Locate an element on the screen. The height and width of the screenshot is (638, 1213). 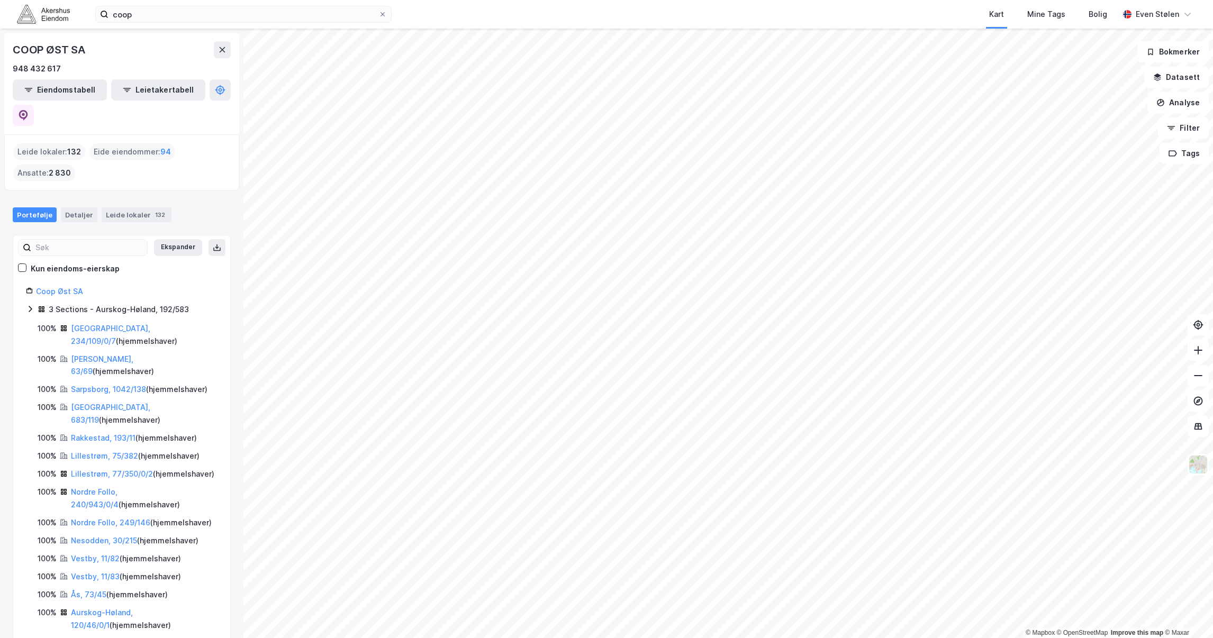
button: Ekspander is located at coordinates (178, 248).